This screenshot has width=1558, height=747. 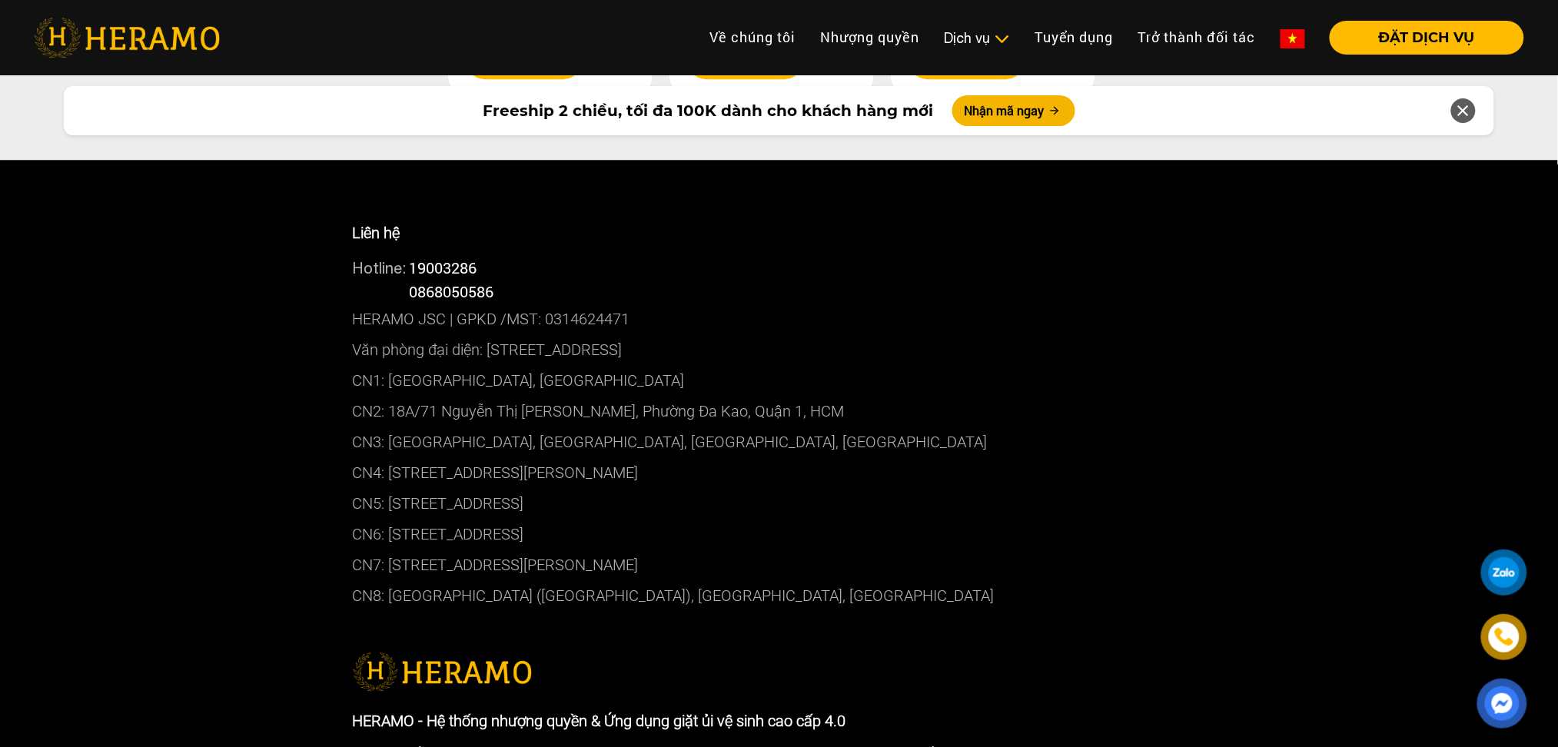 What do you see at coordinates (1014, 111) in the screenshot?
I see `button: Nhận mã ngay` at bounding box center [1014, 111].